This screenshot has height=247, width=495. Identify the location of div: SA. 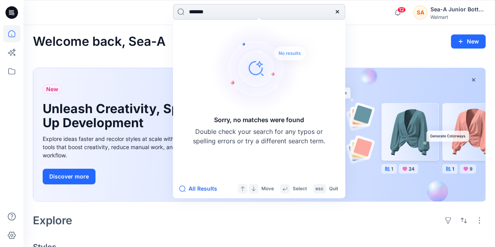
(421, 13).